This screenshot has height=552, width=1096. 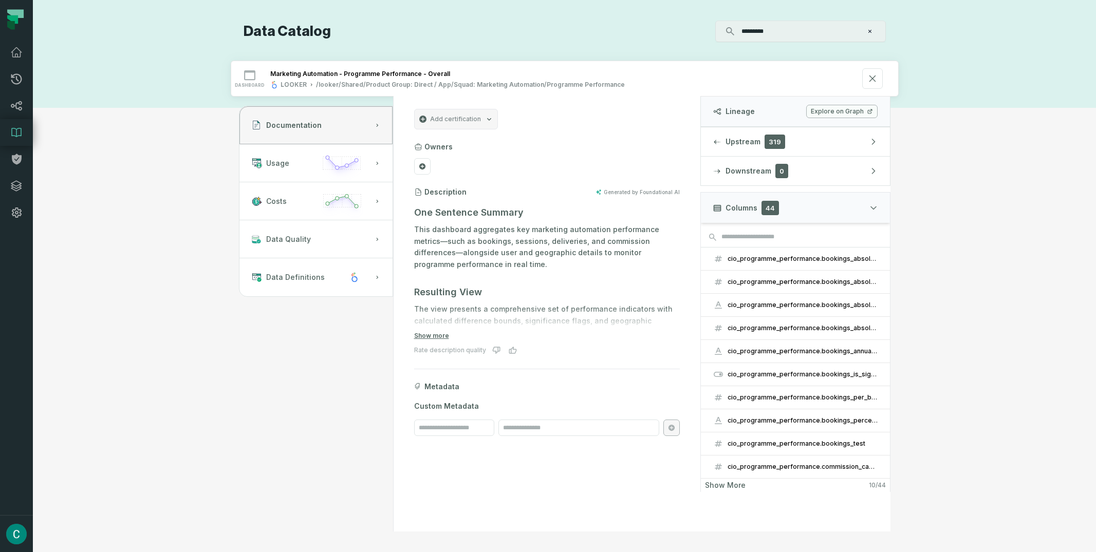 I want to click on h3: Resulting View, so click(x=547, y=292).